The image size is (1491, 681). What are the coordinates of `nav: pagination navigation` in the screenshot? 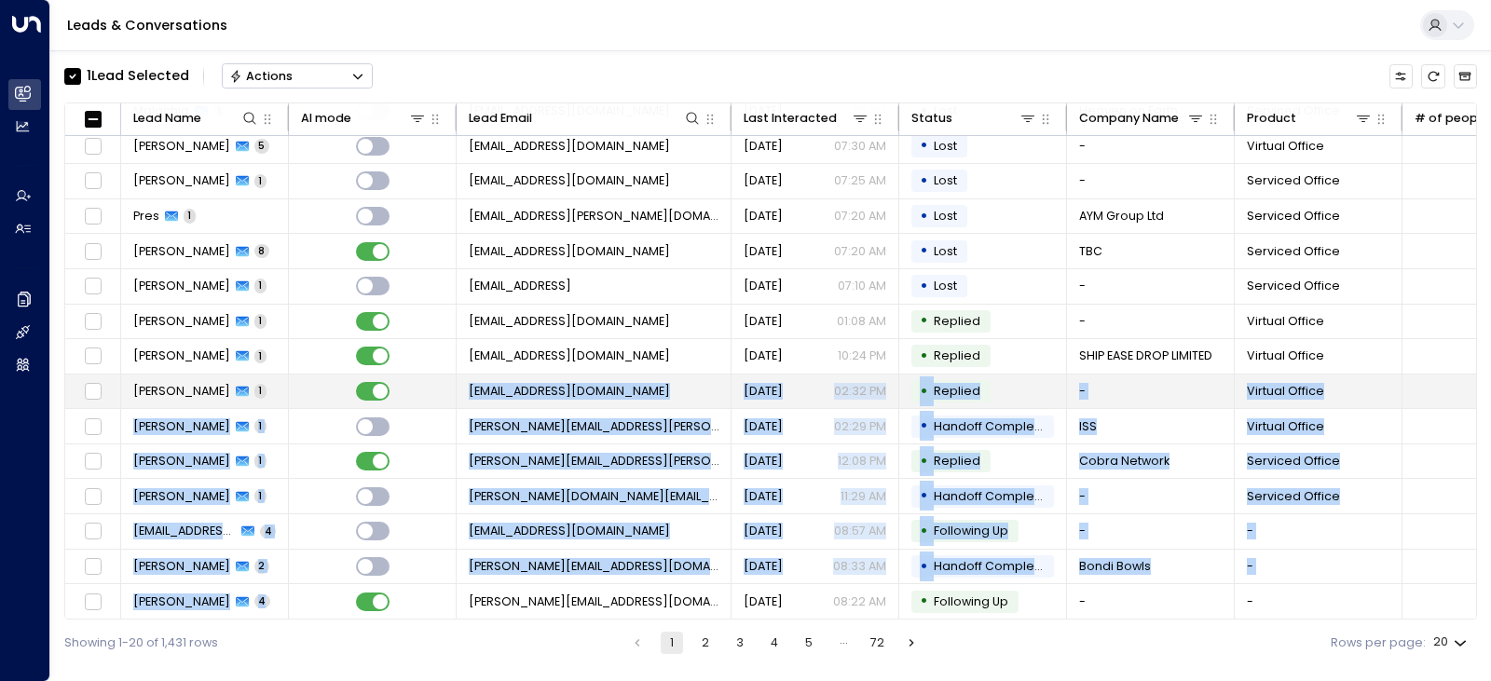 It's located at (774, 643).